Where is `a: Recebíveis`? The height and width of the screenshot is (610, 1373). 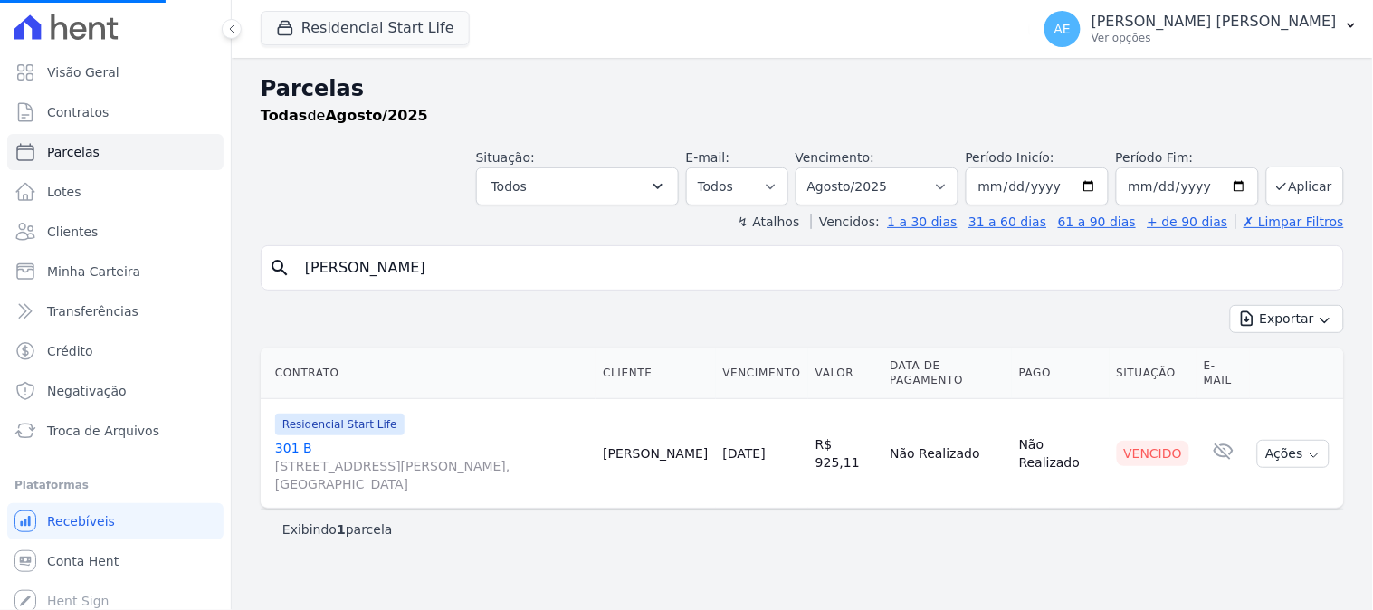 a: Recebíveis is located at coordinates (115, 521).